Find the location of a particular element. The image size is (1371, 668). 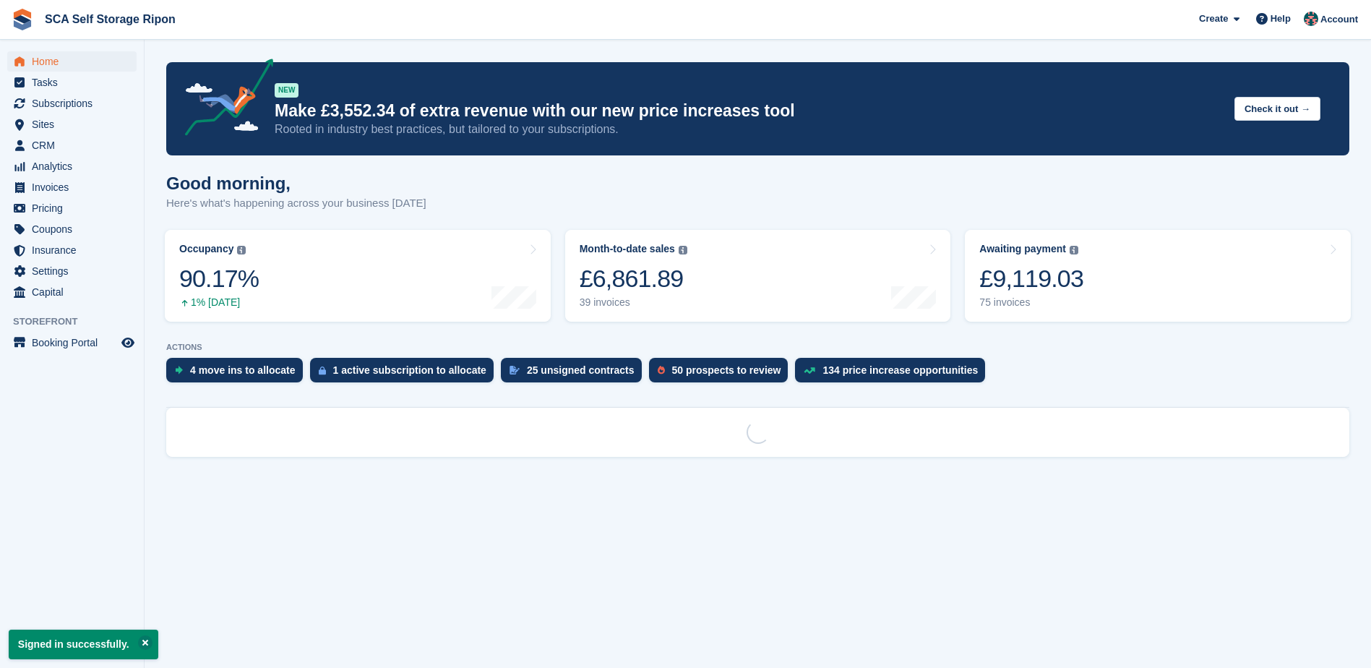

div: 134 price increase opportunities is located at coordinates (900, 370).